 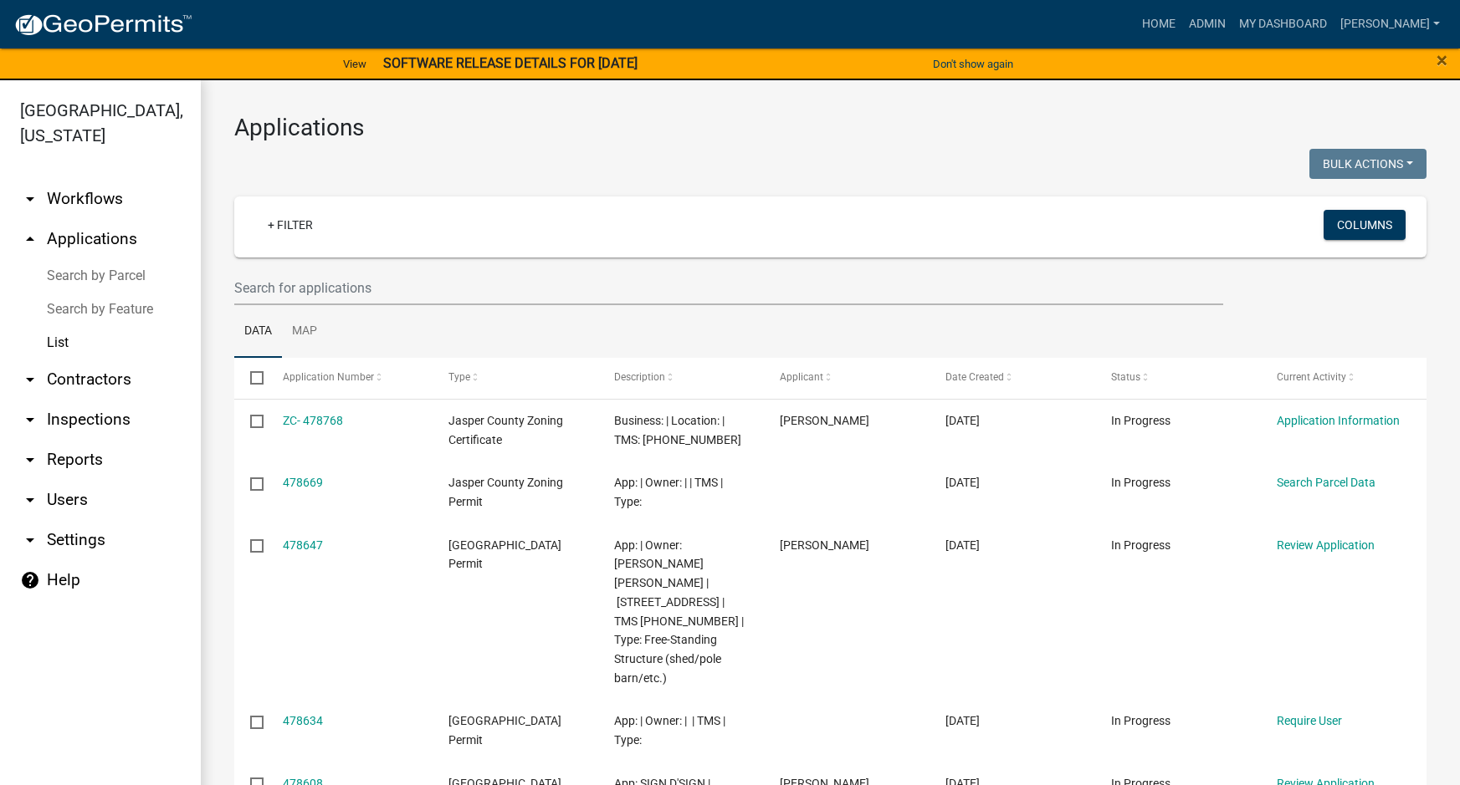 What do you see at coordinates (1159, 24) in the screenshot?
I see `a: Home` at bounding box center [1159, 24].